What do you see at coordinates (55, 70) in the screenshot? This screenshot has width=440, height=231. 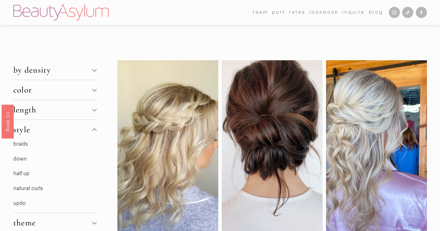 I see `button: by density` at bounding box center [55, 70].